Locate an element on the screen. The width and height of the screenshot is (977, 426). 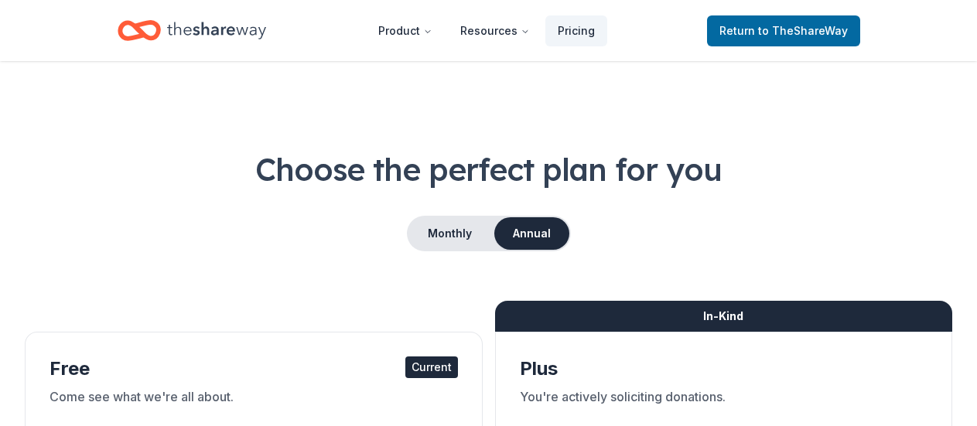
a: Home is located at coordinates (192, 30).